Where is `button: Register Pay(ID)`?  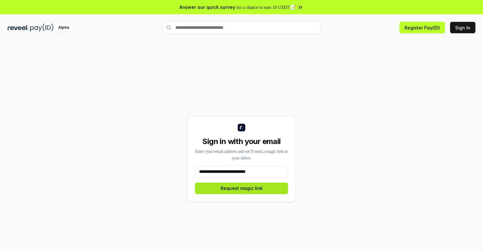
button: Register Pay(ID) is located at coordinates (422, 28).